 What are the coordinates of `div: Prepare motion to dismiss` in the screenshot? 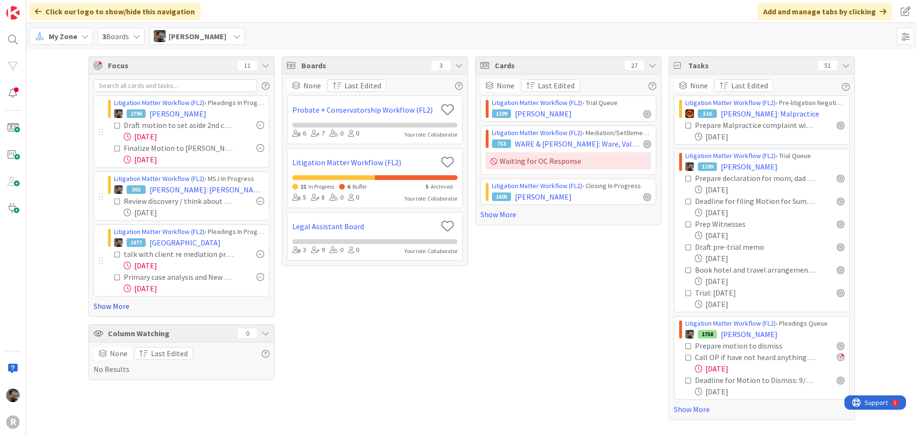 It's located at (750, 346).